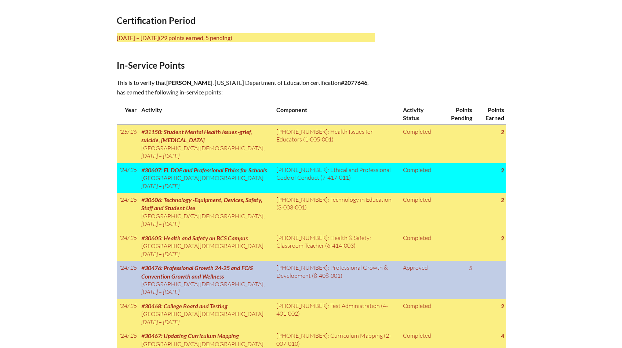  Describe the element at coordinates (354, 82) in the screenshot. I see `b: #2077646` at that location.